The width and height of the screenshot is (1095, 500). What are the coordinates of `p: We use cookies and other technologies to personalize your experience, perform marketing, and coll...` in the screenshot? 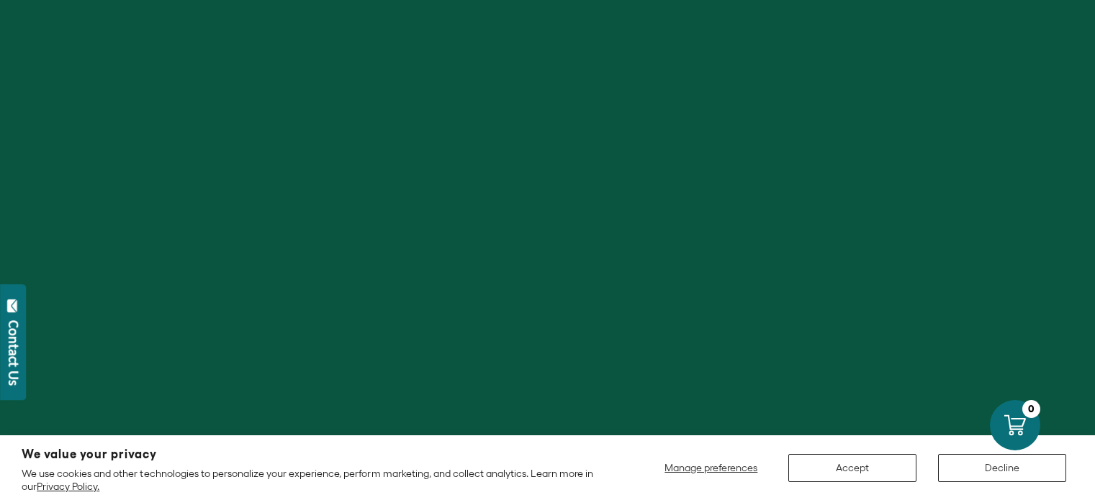 It's located at (312, 480).